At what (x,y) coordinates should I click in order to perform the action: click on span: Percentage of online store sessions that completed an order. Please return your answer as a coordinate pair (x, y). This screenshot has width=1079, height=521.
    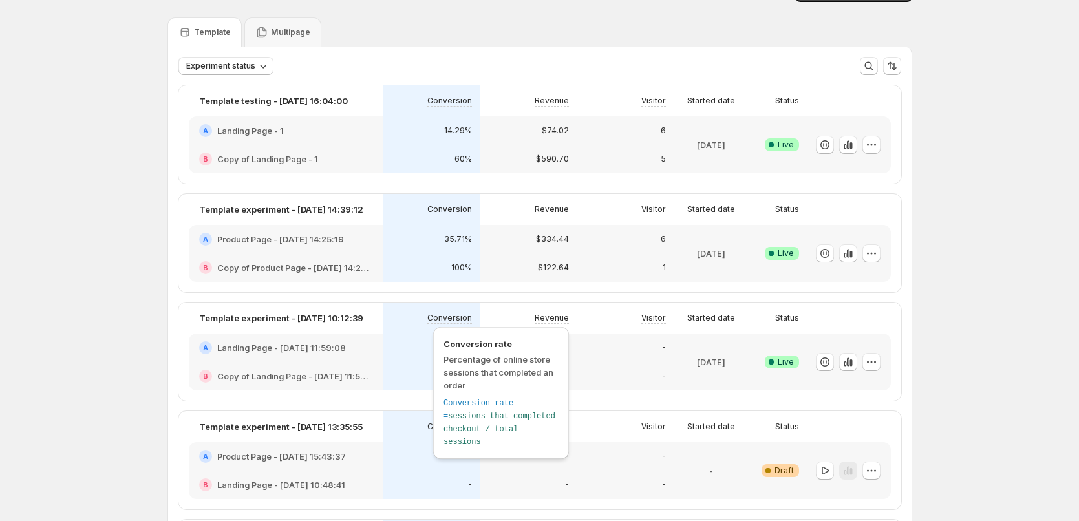
    Looking at the image, I should click on (499, 372).